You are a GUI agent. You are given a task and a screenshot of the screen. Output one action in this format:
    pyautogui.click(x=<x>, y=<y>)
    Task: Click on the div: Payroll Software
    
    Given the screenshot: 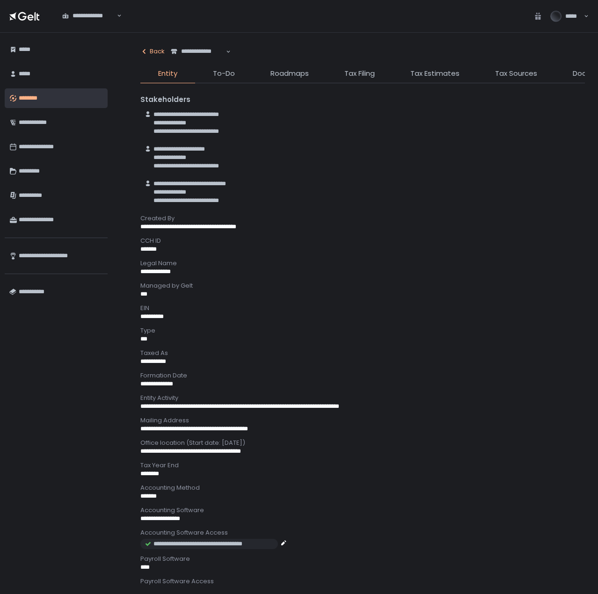 What is the action you would take?
    pyautogui.click(x=363, y=559)
    